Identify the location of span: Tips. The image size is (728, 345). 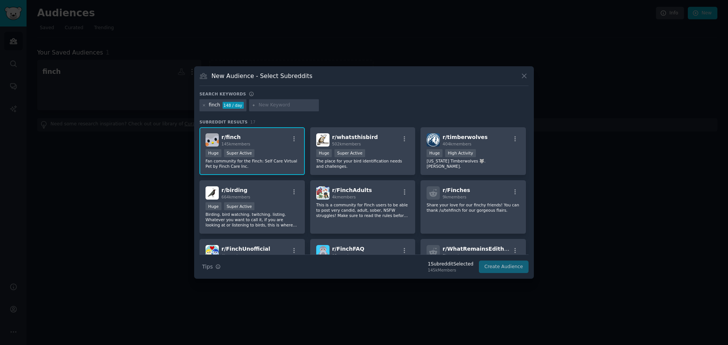
(207, 267).